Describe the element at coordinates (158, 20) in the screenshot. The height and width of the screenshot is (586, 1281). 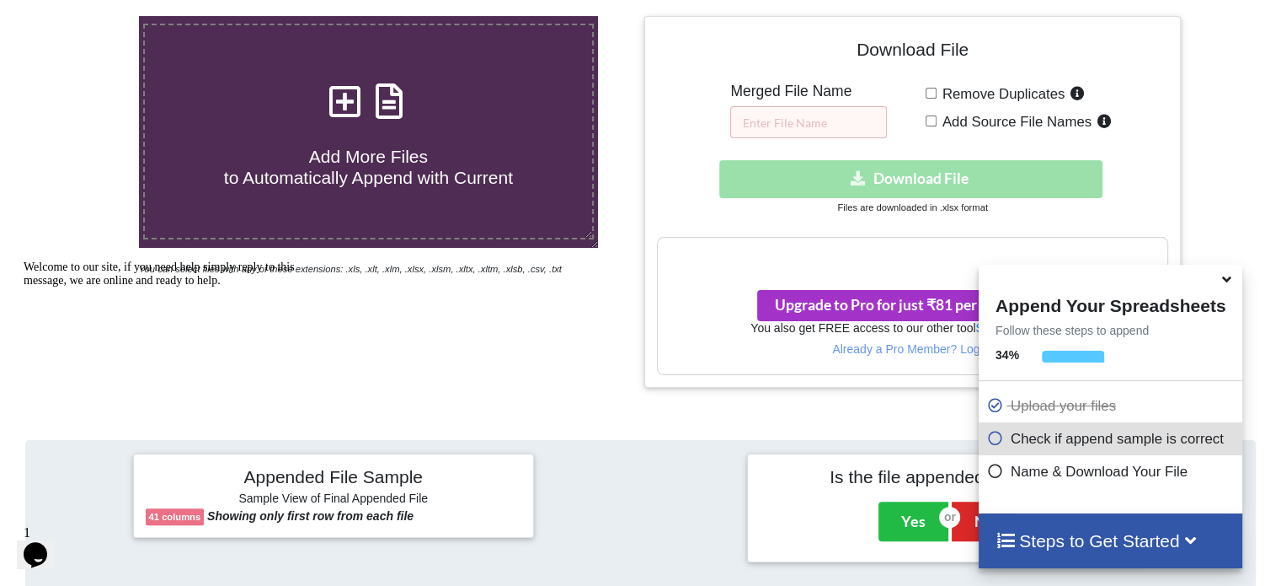
I see `div: Welcome to our site, if you need help simply reply to this message, we are online and ready to help.` at that location.